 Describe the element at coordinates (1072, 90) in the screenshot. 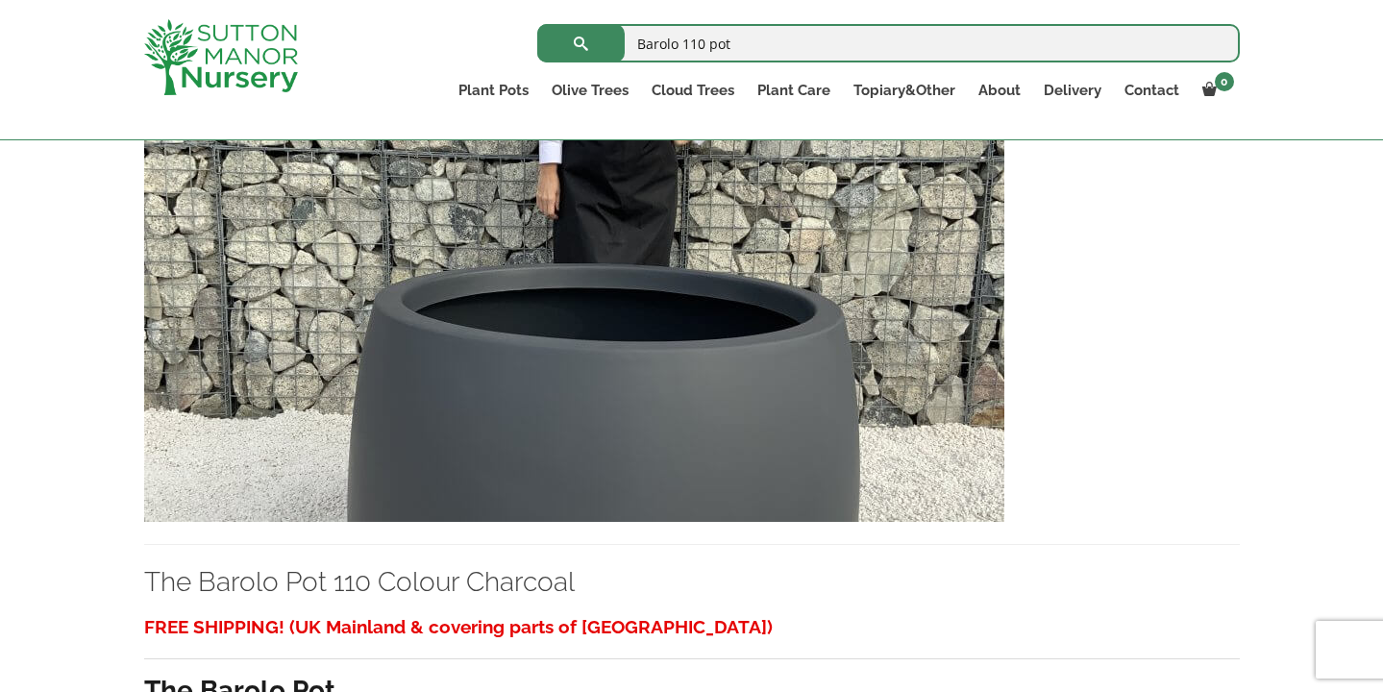

I see `a: Delivery` at that location.